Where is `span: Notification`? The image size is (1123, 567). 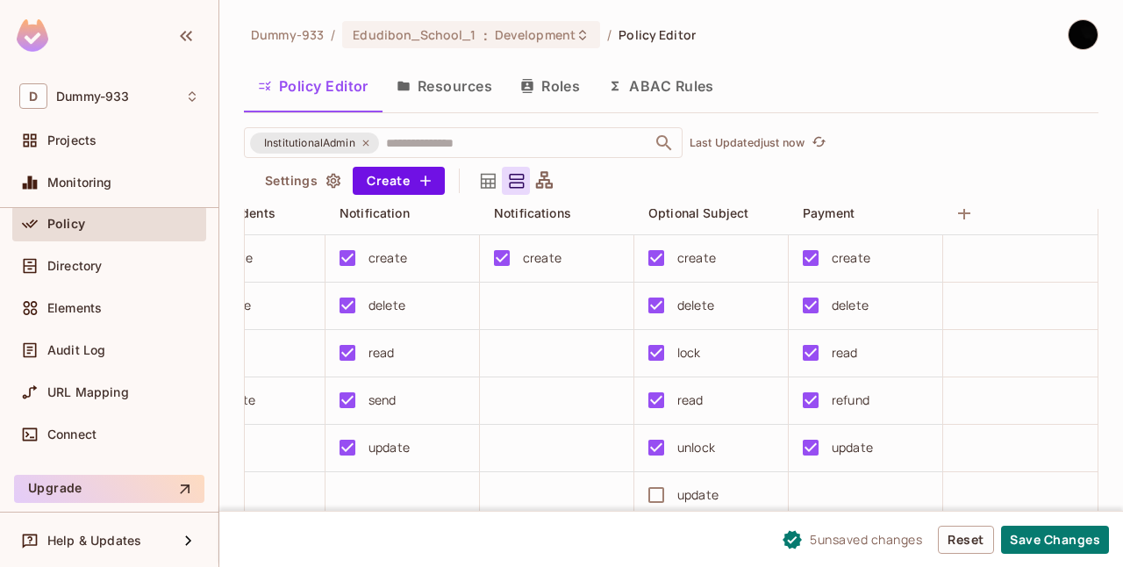 span: Notification is located at coordinates (375, 212).